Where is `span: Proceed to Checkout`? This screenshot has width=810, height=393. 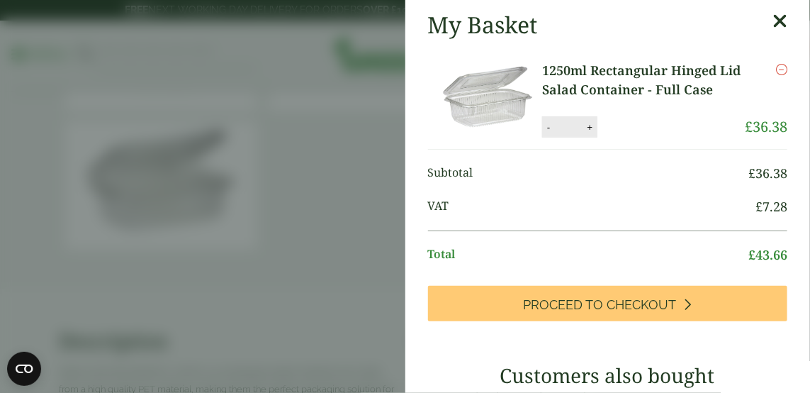
span: Proceed to Checkout is located at coordinates (601, 305).